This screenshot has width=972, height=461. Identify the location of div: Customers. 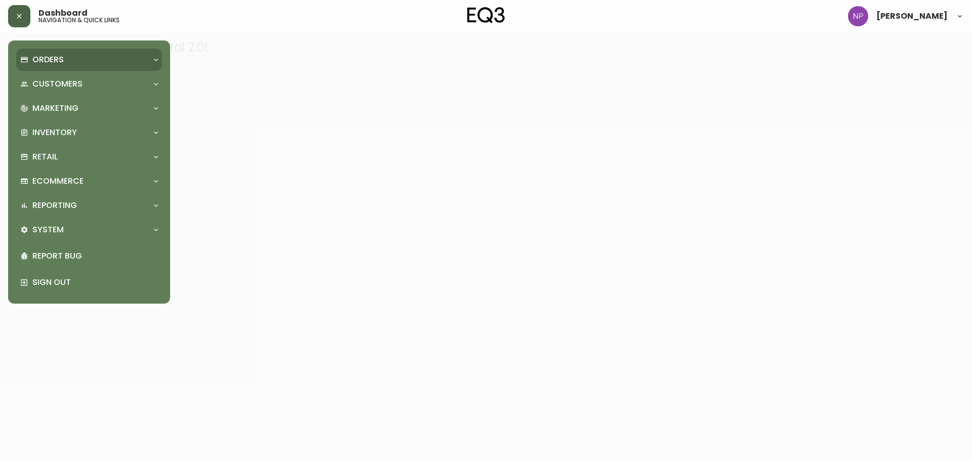
(89, 84).